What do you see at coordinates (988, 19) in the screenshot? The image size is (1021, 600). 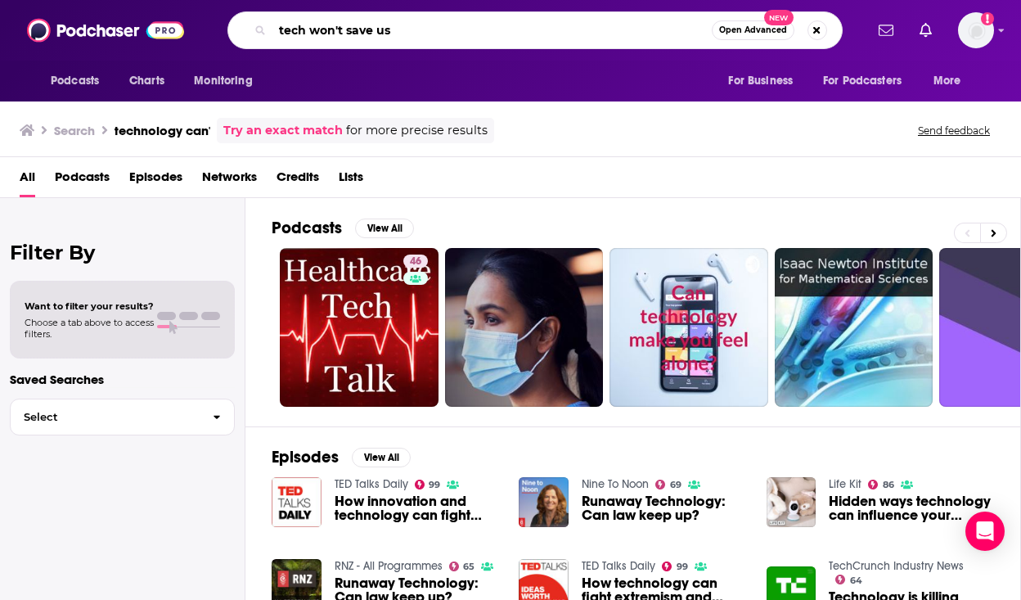 I see `svg: Add a profile image` at bounding box center [988, 19].